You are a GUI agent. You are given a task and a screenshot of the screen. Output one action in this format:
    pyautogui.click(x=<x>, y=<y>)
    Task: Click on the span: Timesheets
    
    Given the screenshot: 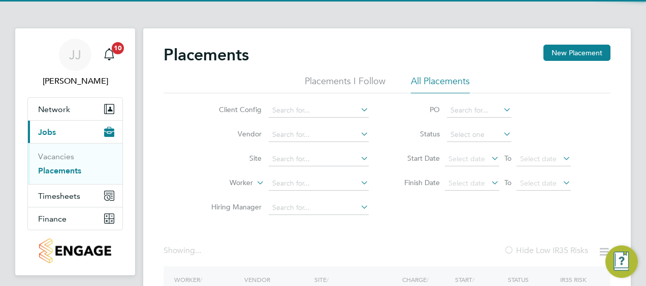 What is the action you would take?
    pyautogui.click(x=59, y=196)
    